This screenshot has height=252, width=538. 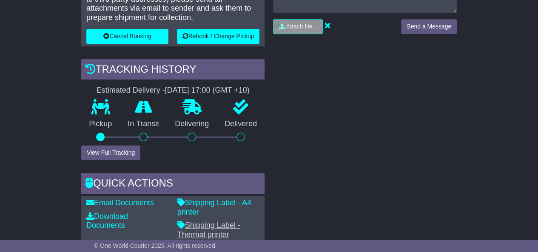 I want to click on p: Delivered, so click(x=241, y=124).